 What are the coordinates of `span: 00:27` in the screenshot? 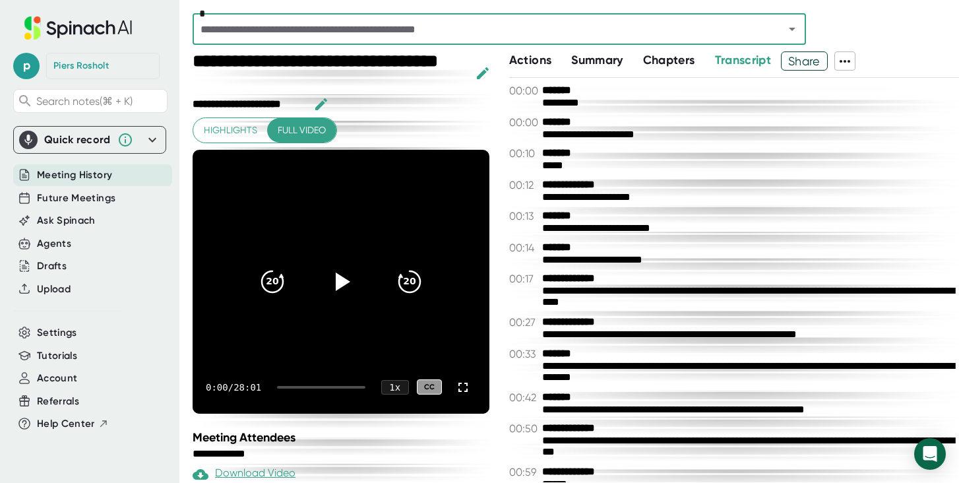 It's located at (524, 322).